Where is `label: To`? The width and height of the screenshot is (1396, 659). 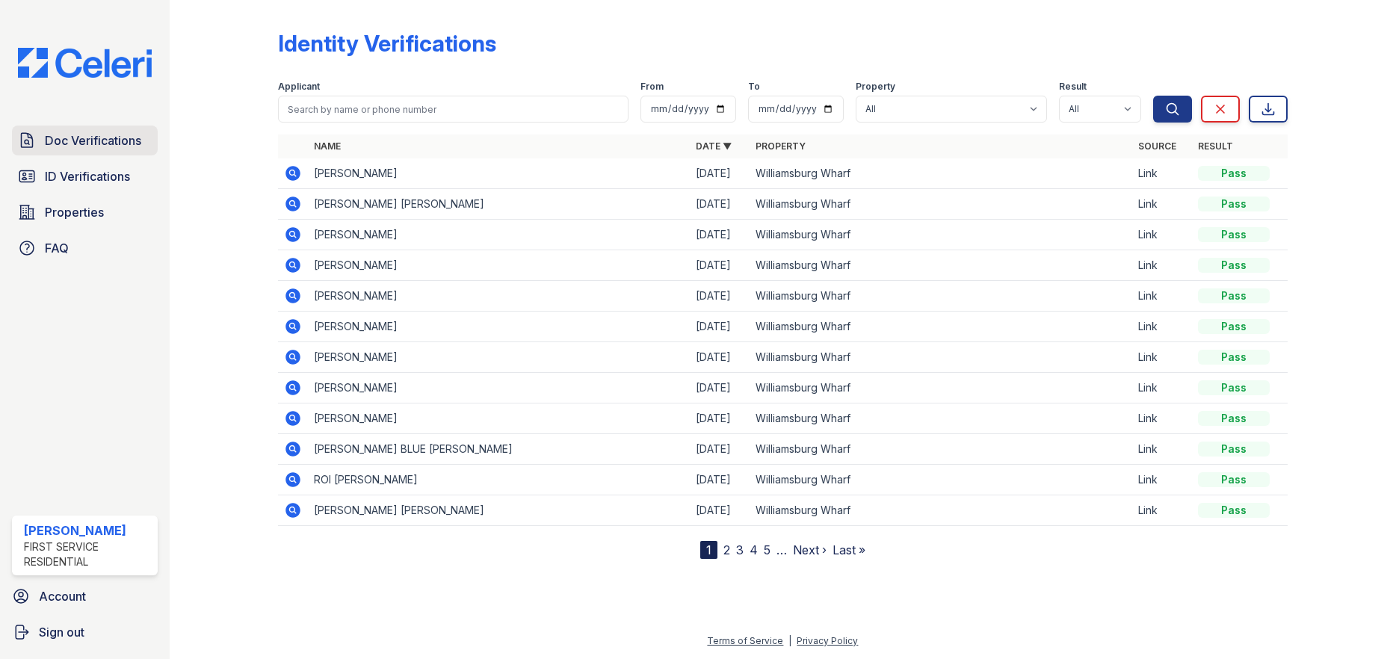 label: To is located at coordinates (754, 87).